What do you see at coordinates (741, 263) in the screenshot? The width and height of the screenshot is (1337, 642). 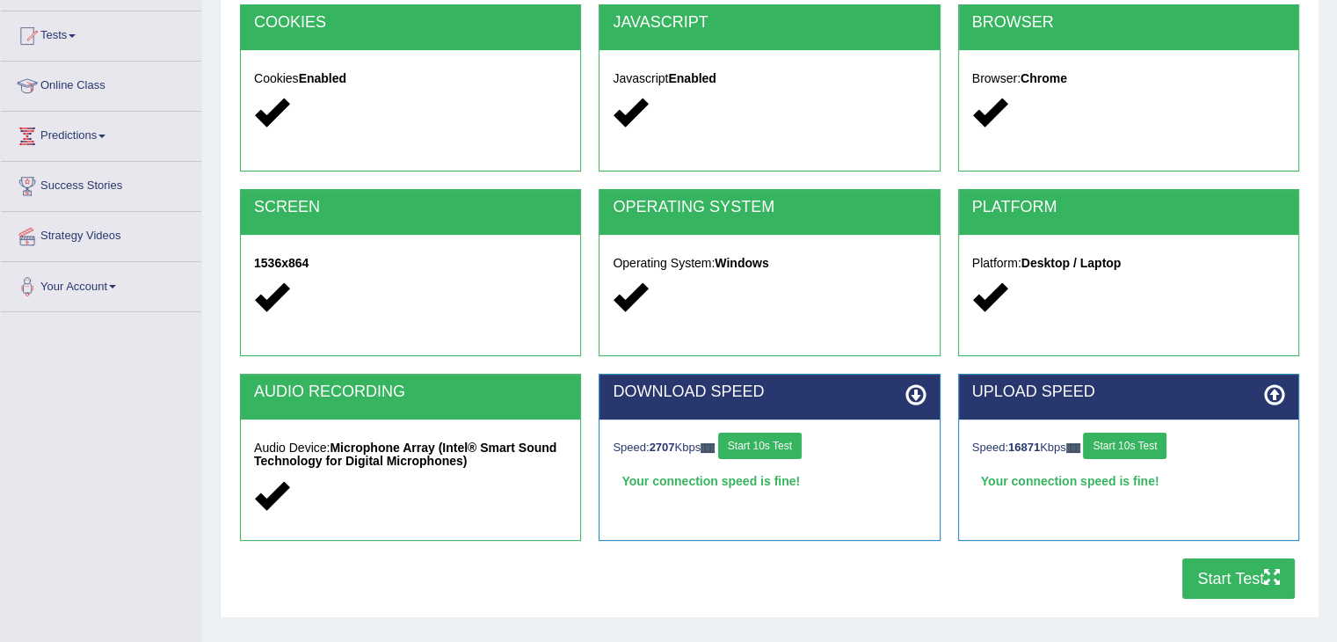 I see `strong: Windows` at bounding box center [741, 263].